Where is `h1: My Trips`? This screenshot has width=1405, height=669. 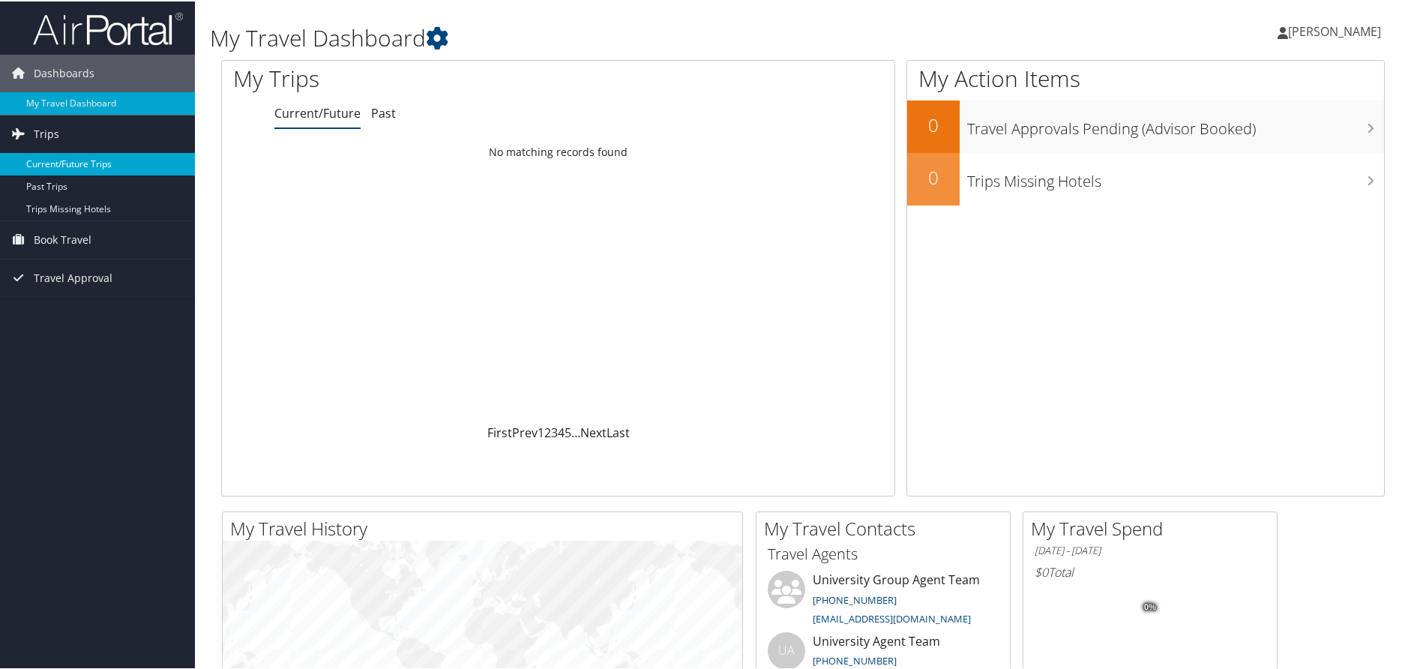
h1: My Trips is located at coordinates (418, 77).